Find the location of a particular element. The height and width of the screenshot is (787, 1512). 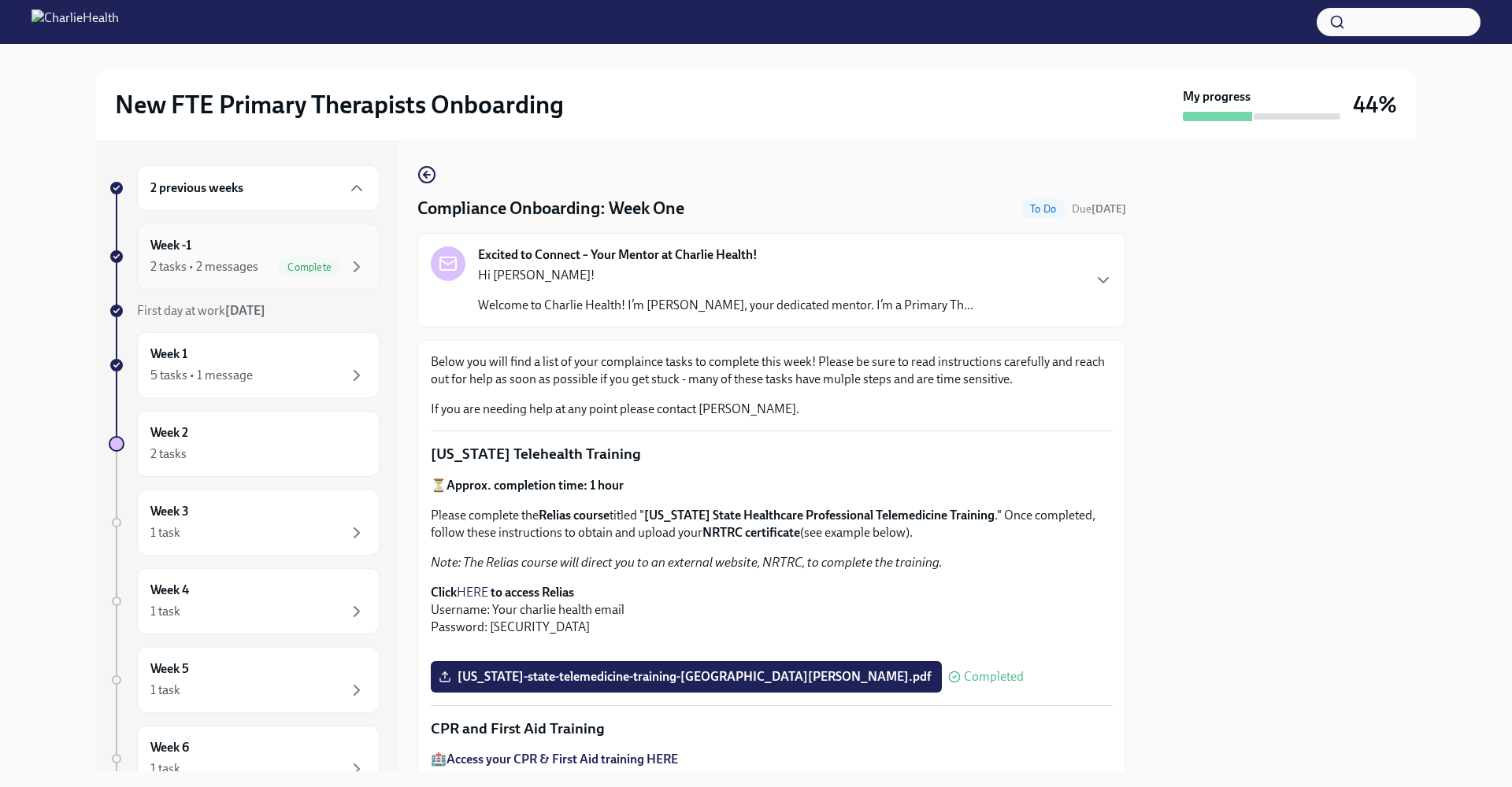

img: CharlieHealth is located at coordinates (75, 22).